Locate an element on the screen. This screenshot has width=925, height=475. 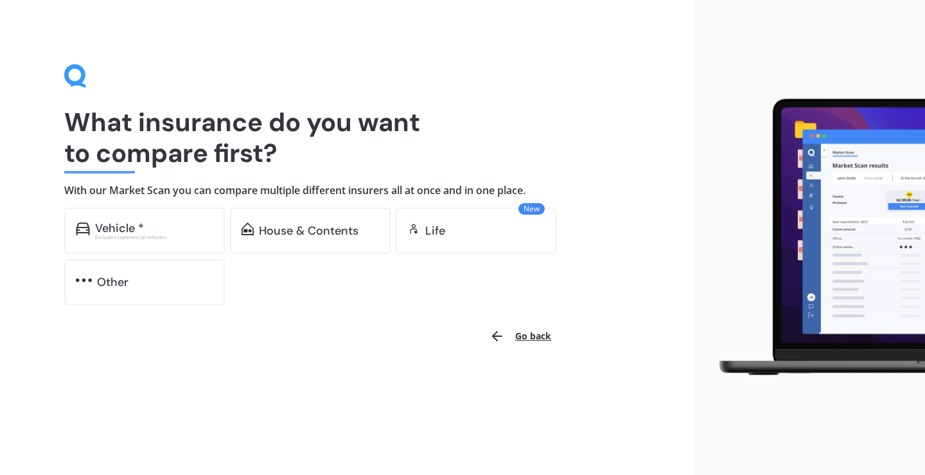
div: Vehicle * is located at coordinates (120, 228).